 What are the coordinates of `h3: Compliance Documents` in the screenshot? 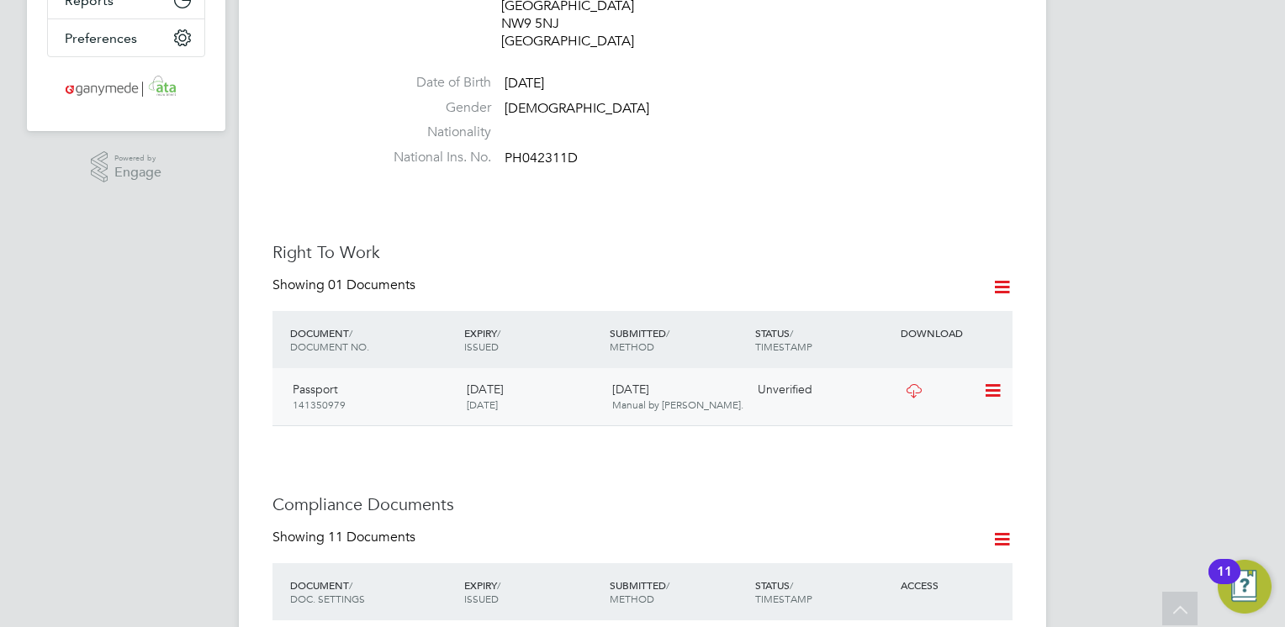 It's located at (642, 504).